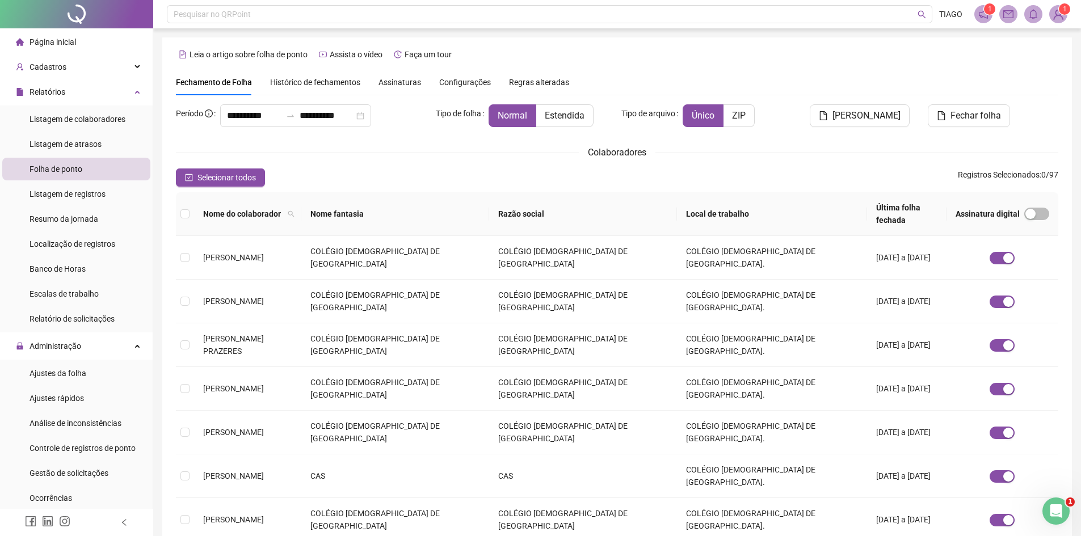 The width and height of the screenshot is (1081, 536). What do you see at coordinates (65, 144) in the screenshot?
I see `span: Listagem de atrasos` at bounding box center [65, 144].